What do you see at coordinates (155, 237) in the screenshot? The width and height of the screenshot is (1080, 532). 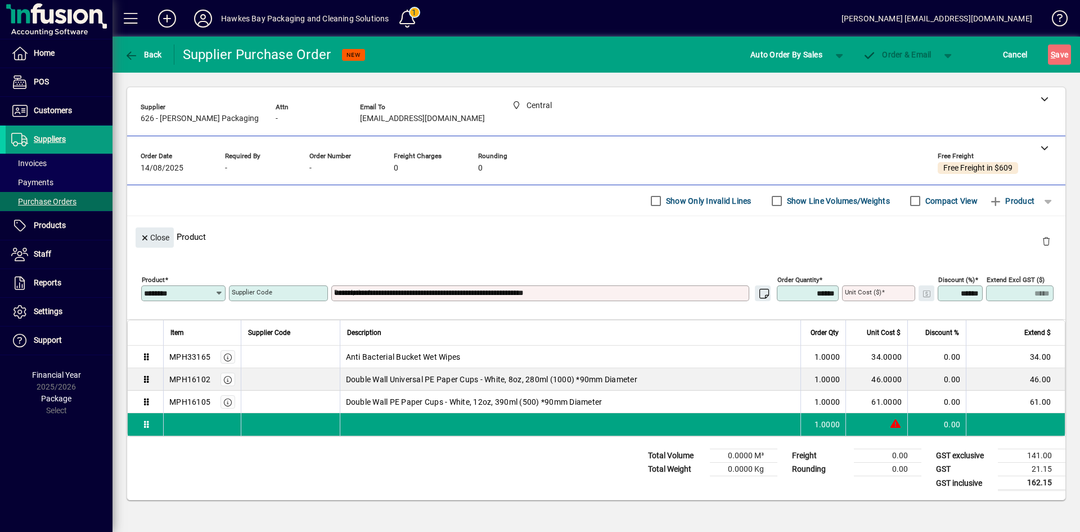 I see `button: Close` at bounding box center [155, 237].